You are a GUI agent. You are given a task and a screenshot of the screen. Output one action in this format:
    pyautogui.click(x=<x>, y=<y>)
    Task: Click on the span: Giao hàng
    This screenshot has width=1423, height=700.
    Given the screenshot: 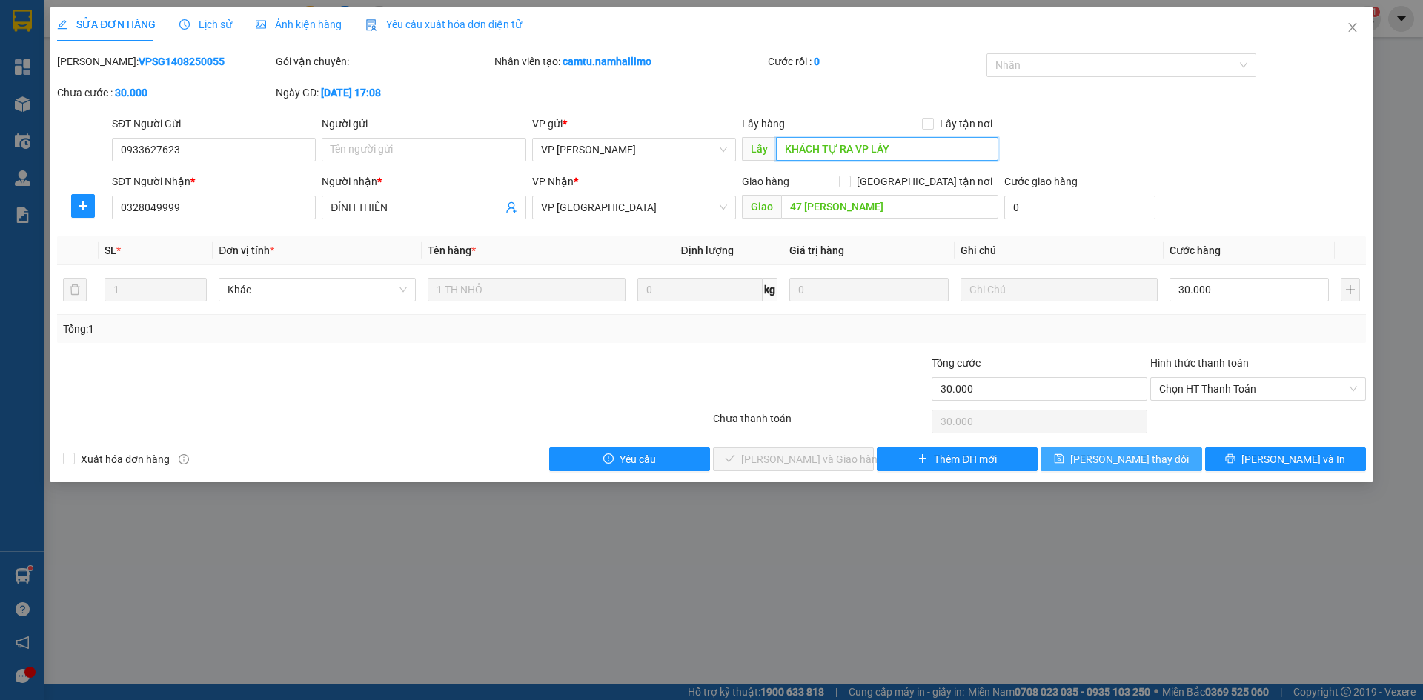 What is the action you would take?
    pyautogui.click(x=765, y=182)
    